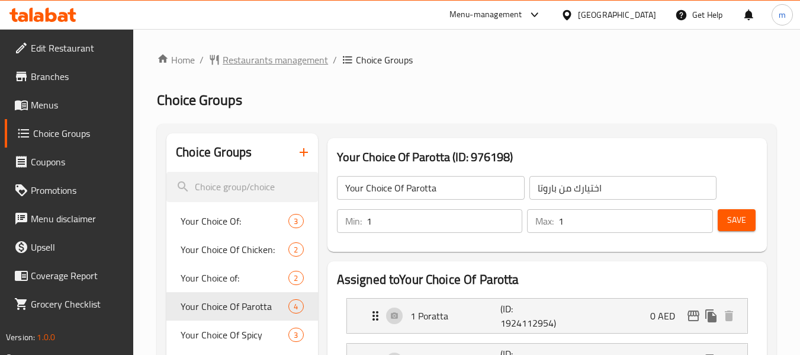  What do you see at coordinates (241, 278) in the screenshot?
I see `div: Your Choice of:2` at bounding box center [241, 278].